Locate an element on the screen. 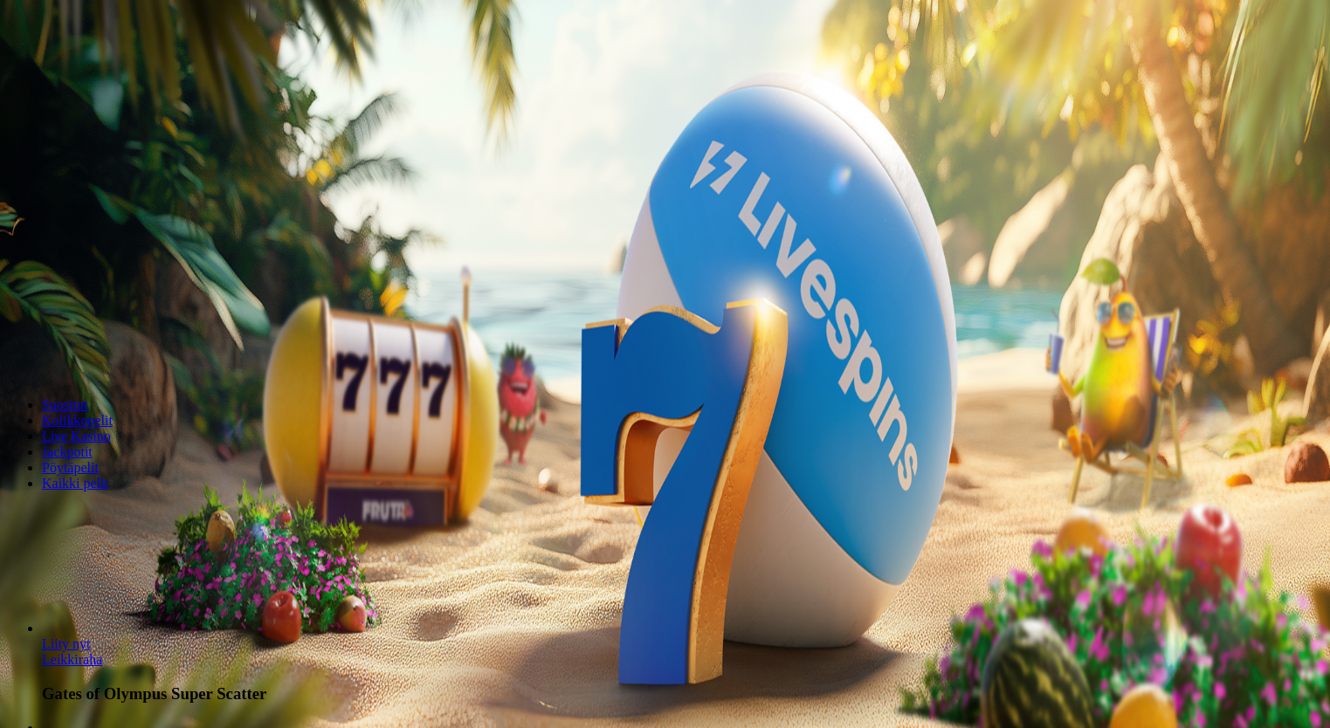  a: Pöytäpelit is located at coordinates (70, 467).